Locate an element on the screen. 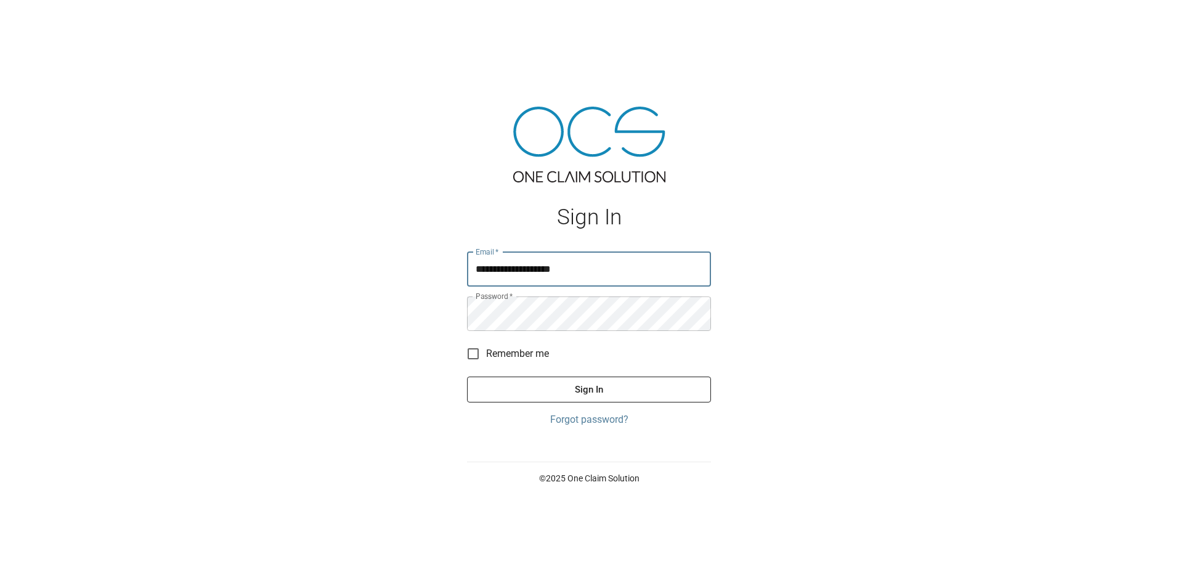 The width and height of the screenshot is (1178, 588). p: © 2025 One Claim Solution is located at coordinates (589, 478).